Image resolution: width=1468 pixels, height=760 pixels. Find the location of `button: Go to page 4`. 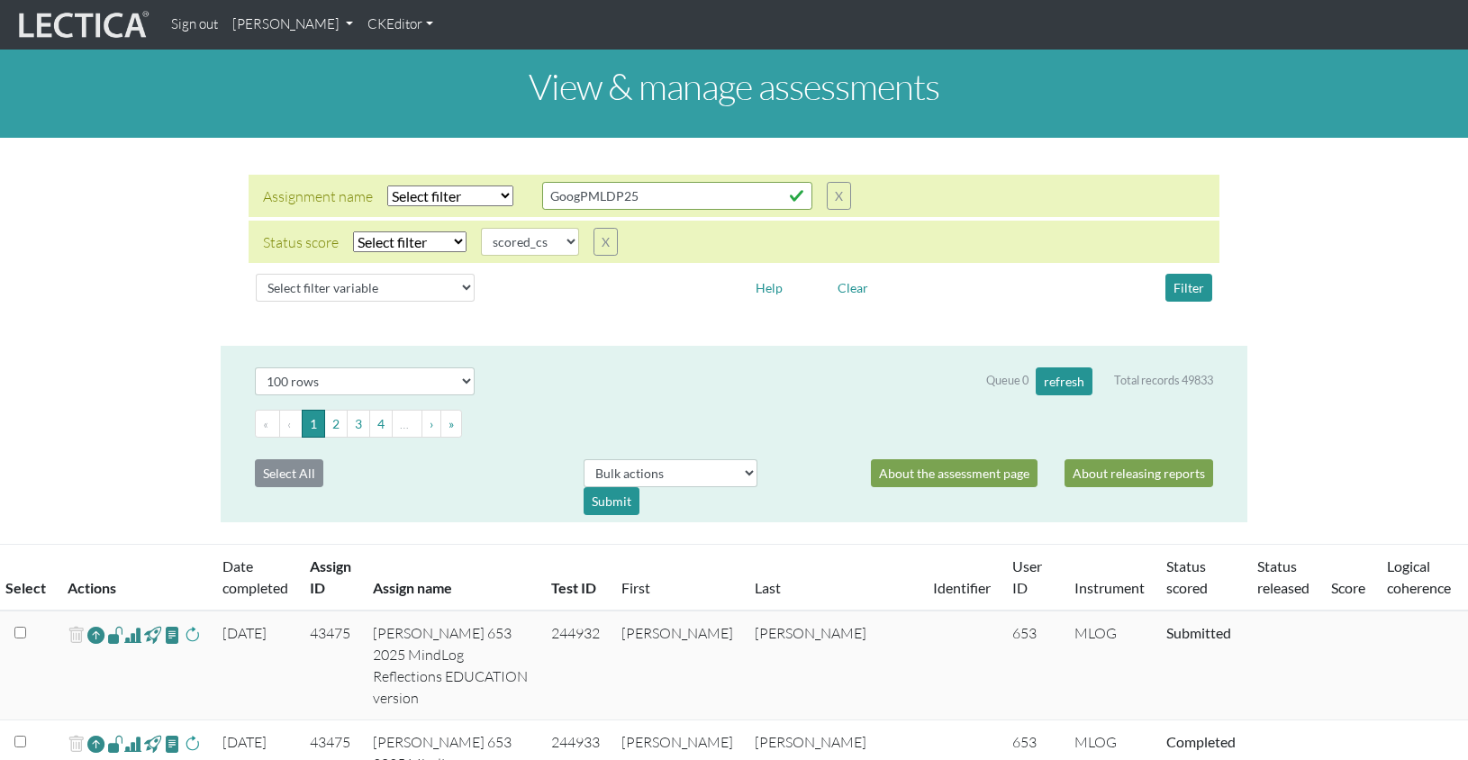

button: Go to page 4 is located at coordinates (381, 423).